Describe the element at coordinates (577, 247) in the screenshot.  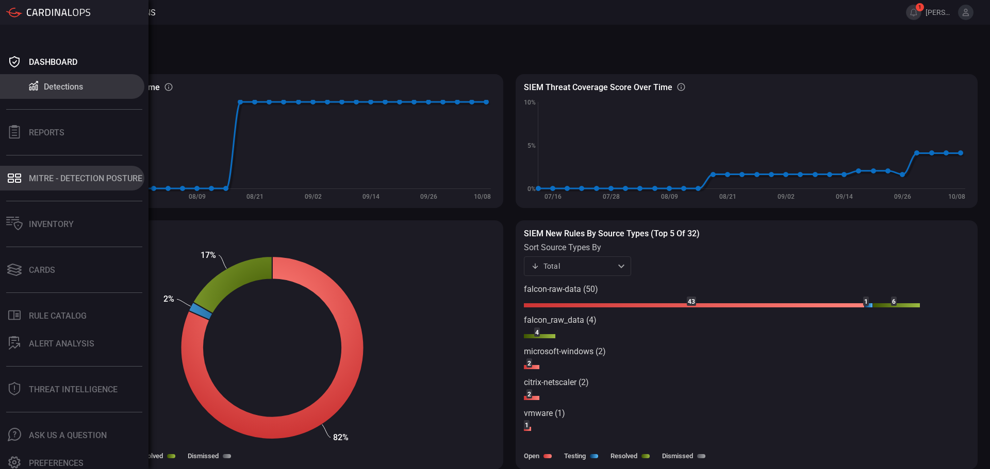
I see `label: sort source types by` at that location.